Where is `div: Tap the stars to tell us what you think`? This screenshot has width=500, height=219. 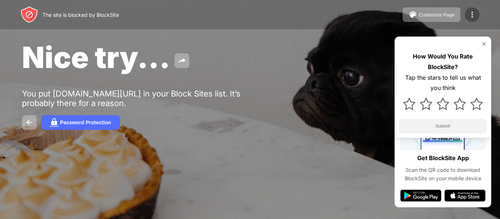
div: Tap the stars to tell us what you think is located at coordinates (443, 83).